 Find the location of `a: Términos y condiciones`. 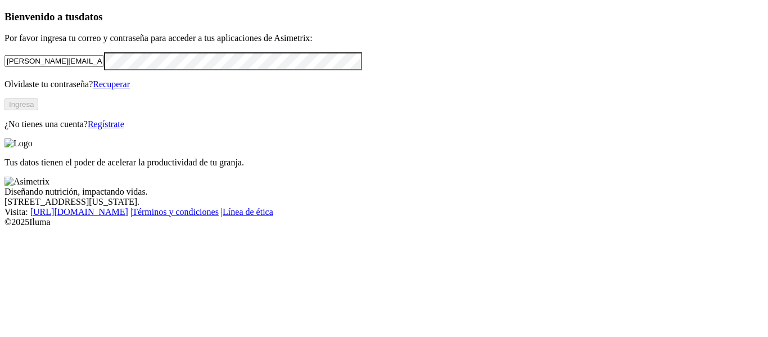

a: Términos y condiciones is located at coordinates (175, 211).